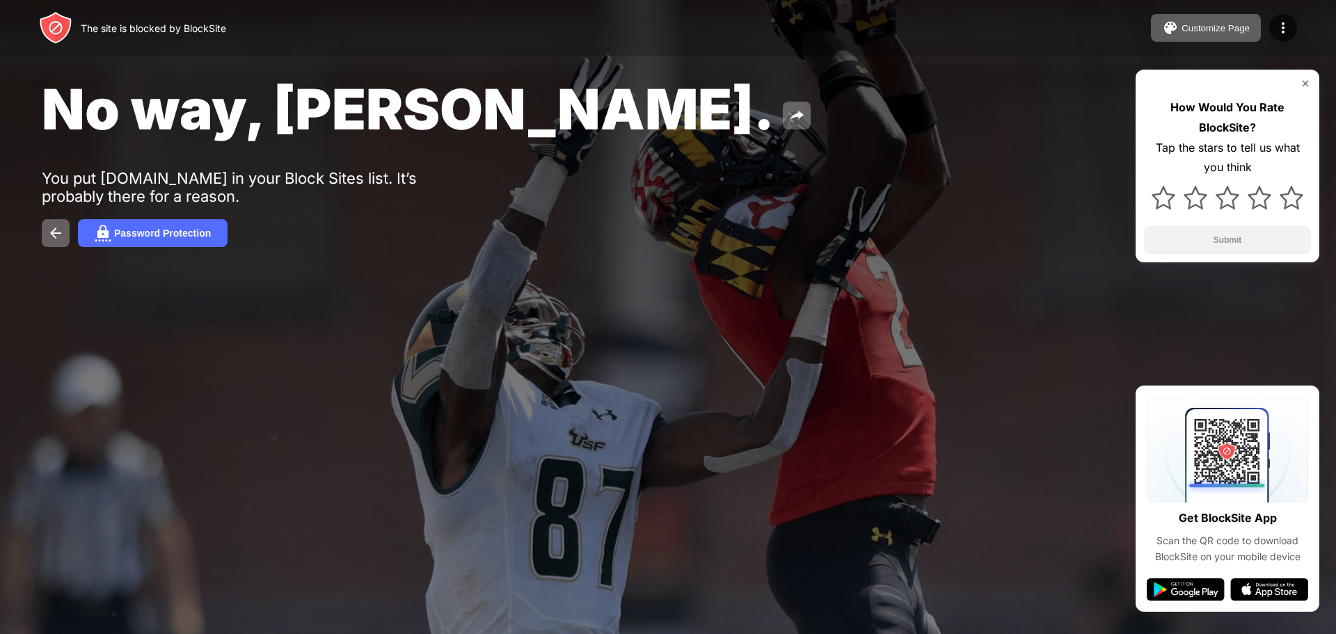 The image size is (1336, 634). I want to click on img: rate-us-close.svg, so click(1305, 83).